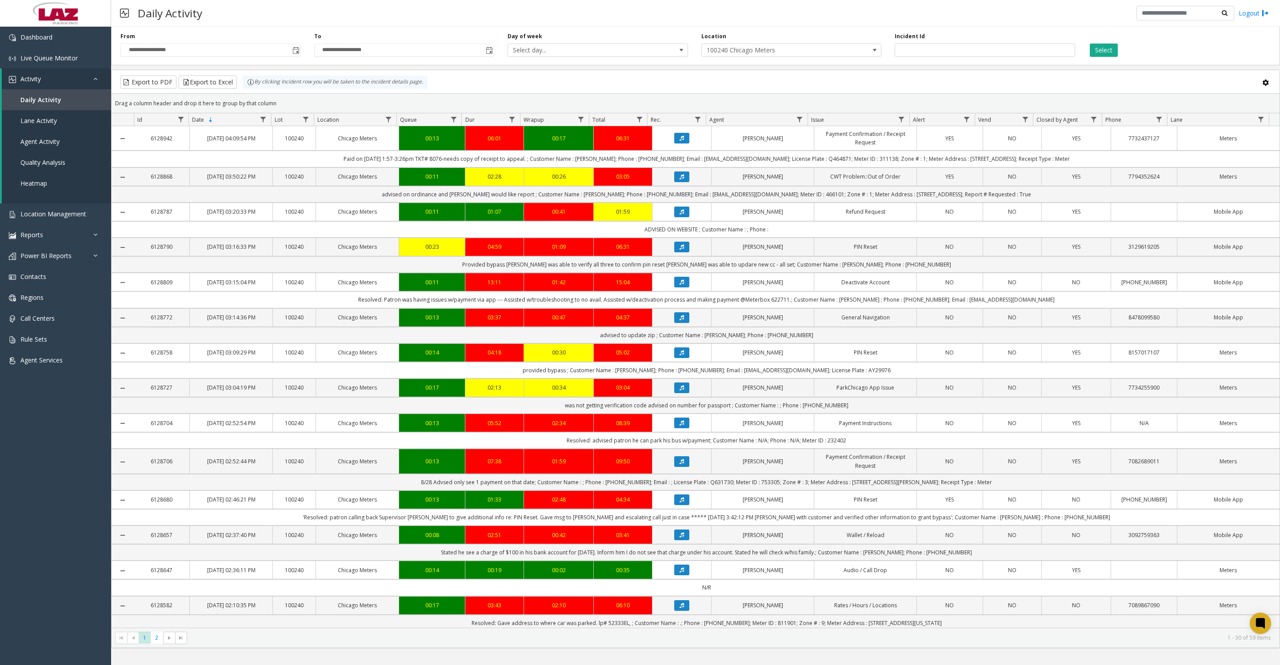  What do you see at coordinates (558, 176) in the screenshot?
I see `div: 00:26` at bounding box center [558, 176].